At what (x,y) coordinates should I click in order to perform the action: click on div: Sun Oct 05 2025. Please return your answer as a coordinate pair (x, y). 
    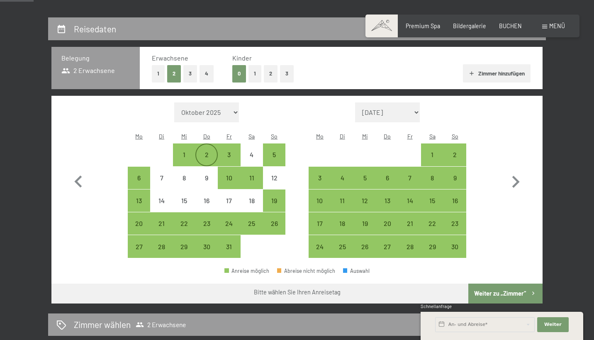
    Looking at the image, I should click on (274, 155).